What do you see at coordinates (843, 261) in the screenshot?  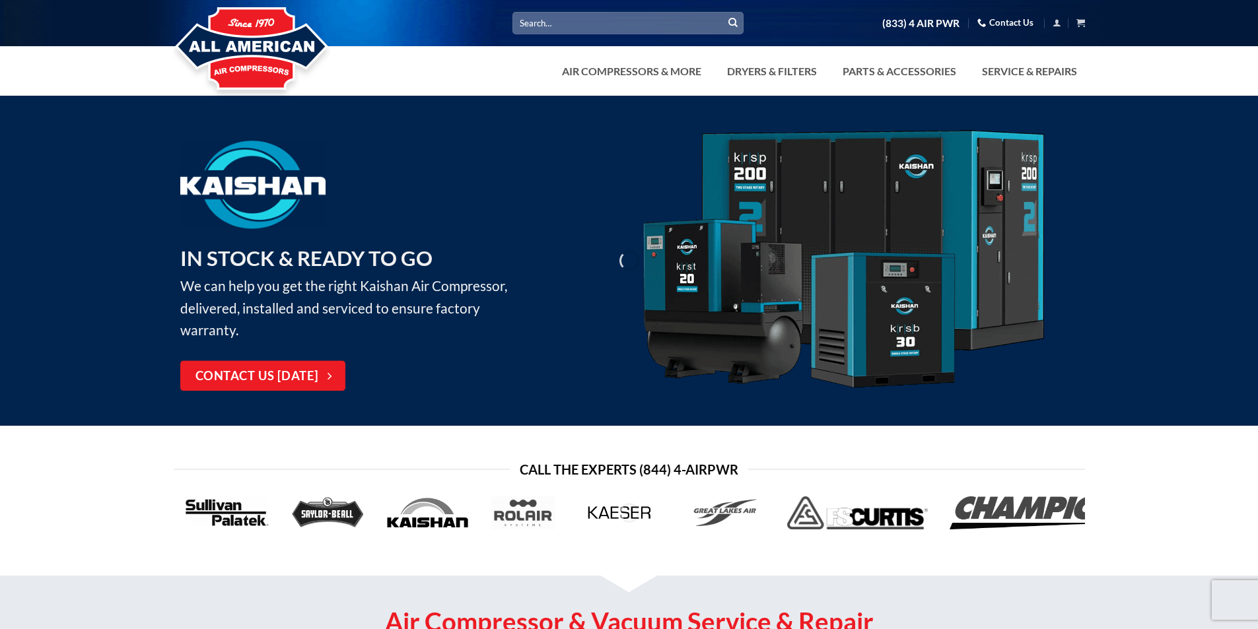 I see `a: Kaishan` at bounding box center [843, 261].